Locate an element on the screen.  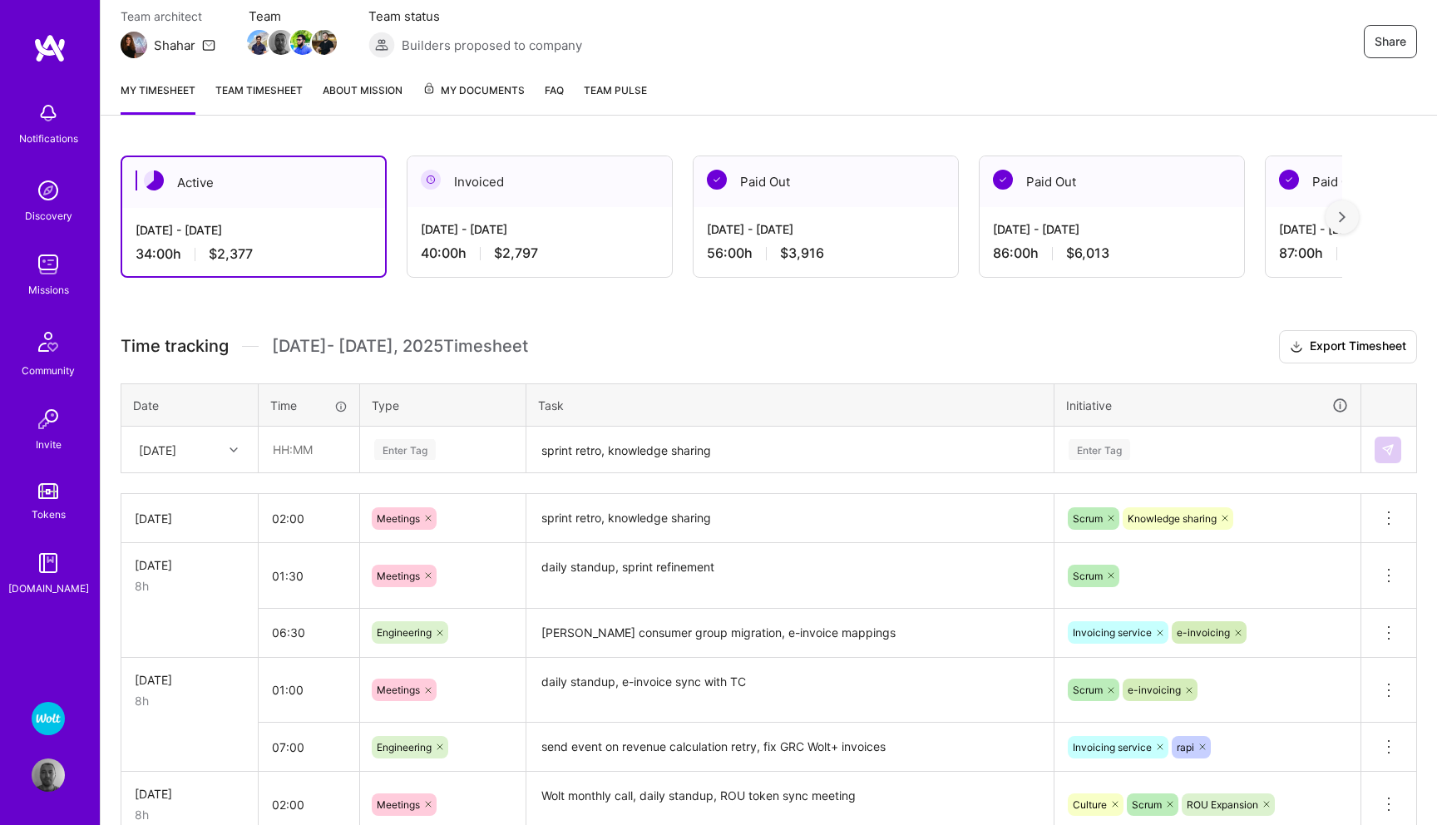
span: Team status is located at coordinates (475, 16).